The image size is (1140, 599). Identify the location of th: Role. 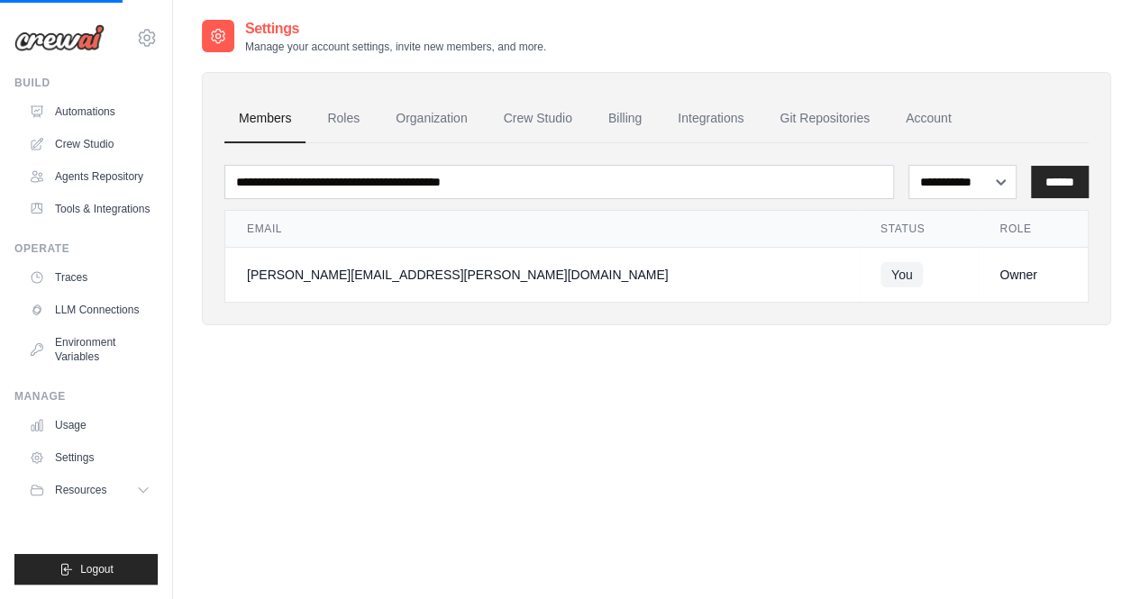
(1033, 229).